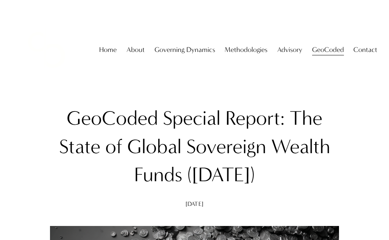 The height and width of the screenshot is (240, 389). Describe the element at coordinates (108, 50) in the screenshot. I see `a: Home` at that location.